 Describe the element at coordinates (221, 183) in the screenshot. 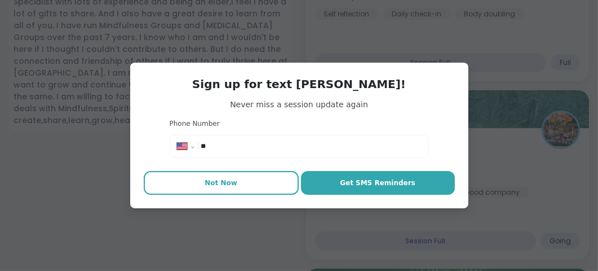

I see `button: Not Now` at that location.